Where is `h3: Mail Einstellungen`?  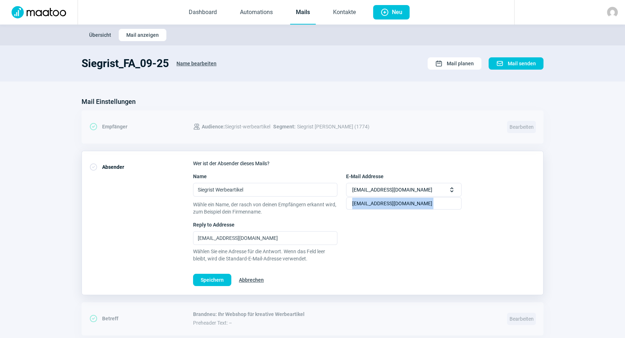
h3: Mail Einstellungen is located at coordinates (109, 102).